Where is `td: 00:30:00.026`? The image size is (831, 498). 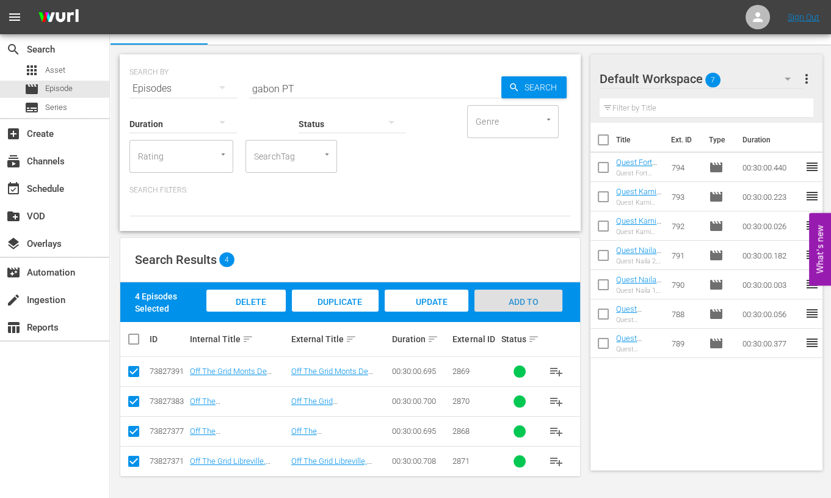
td: 00:30:00.026 is located at coordinates (771, 226).